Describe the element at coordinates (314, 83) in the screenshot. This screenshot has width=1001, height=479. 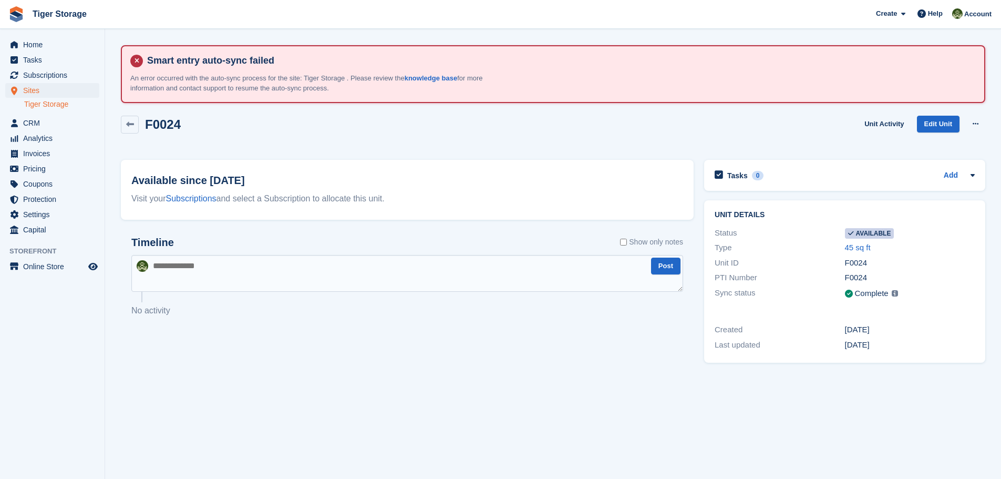
I see `p: An error occurred with the auto-sync process for the site: Tiger Storage . Please review the for ...` at that location.